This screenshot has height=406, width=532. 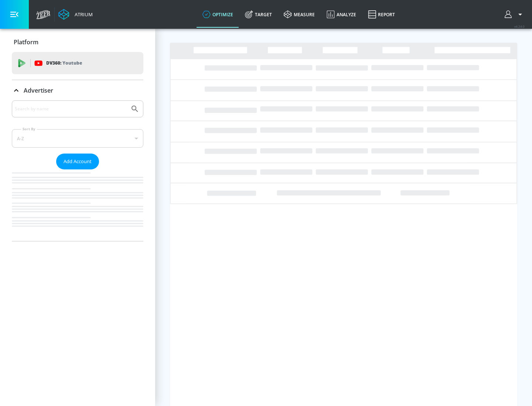 I want to click on p: Advertiser, so click(x=38, y=91).